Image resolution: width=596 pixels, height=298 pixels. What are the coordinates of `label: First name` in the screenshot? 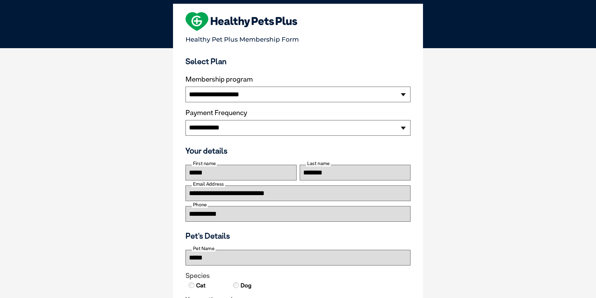 It's located at (204, 164).